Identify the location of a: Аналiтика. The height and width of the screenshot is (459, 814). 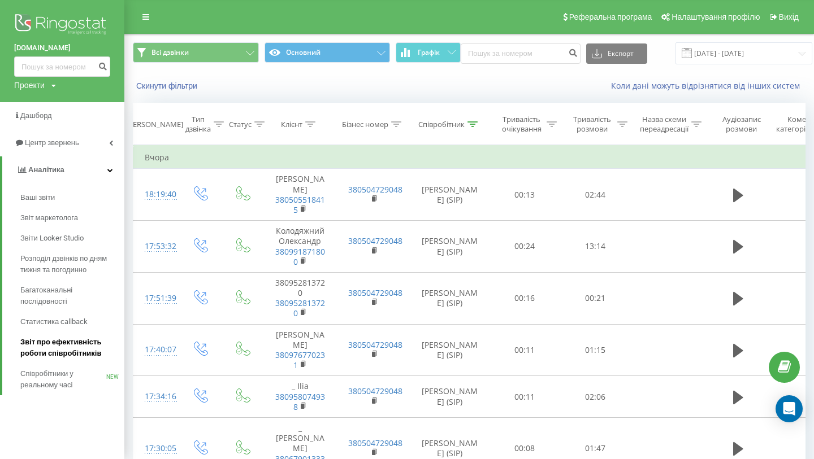
(63, 170).